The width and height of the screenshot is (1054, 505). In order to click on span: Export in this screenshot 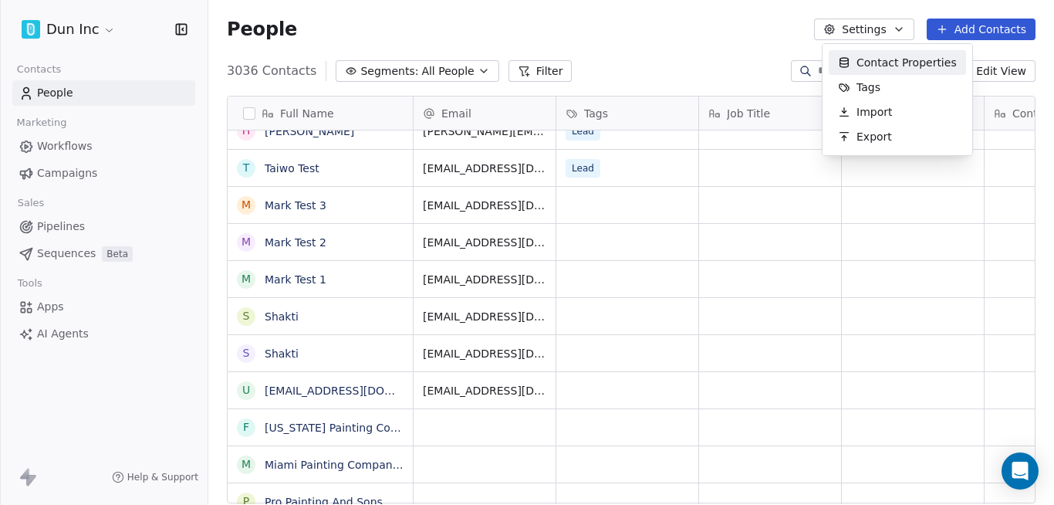, I will do `click(874, 137)`.